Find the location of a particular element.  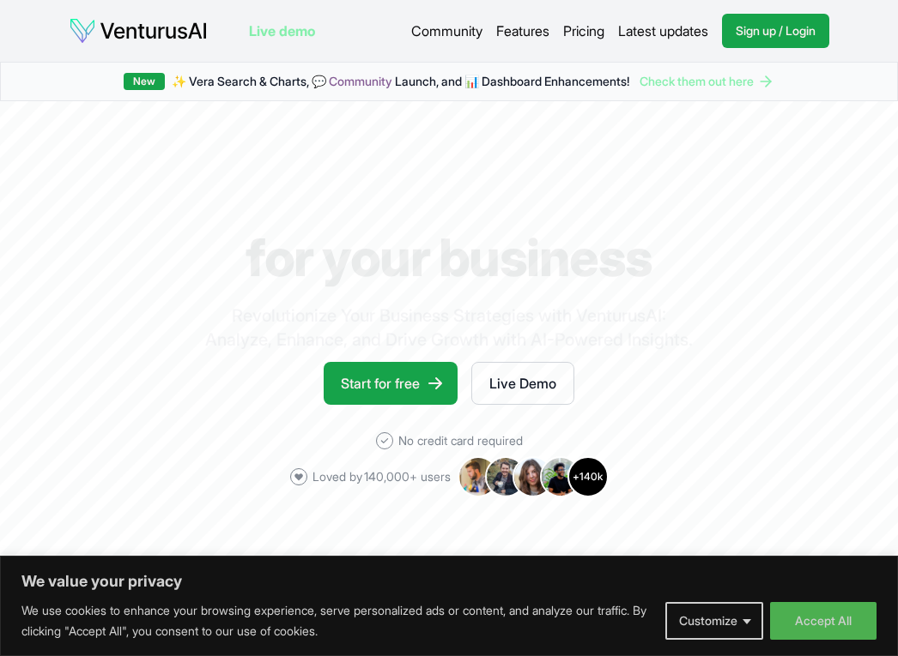

p: We value your privacy is located at coordinates (449, 582).